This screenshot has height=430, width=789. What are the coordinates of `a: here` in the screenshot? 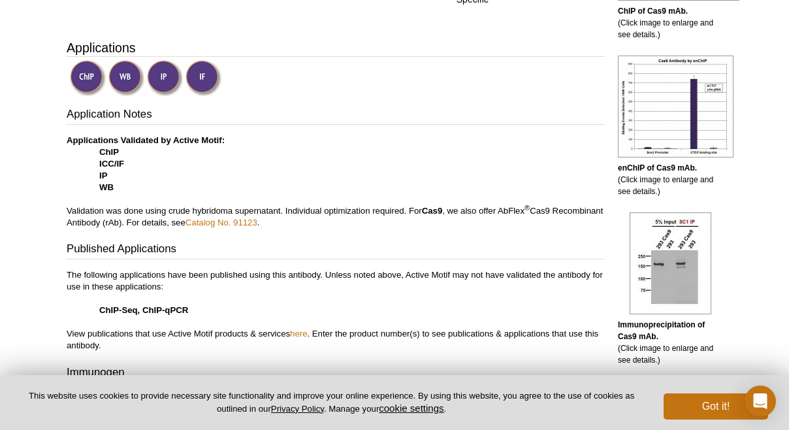 It's located at (298, 333).